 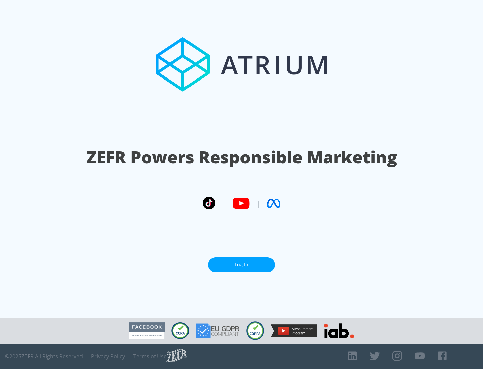 I want to click on img: Facebook Marketing Partner, so click(x=147, y=331).